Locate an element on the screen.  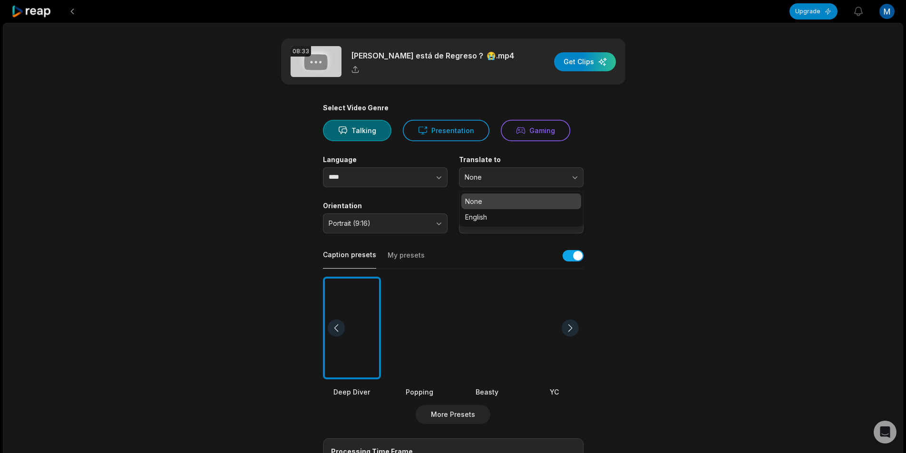
span: Portrait (9:16) is located at coordinates (379, 224).